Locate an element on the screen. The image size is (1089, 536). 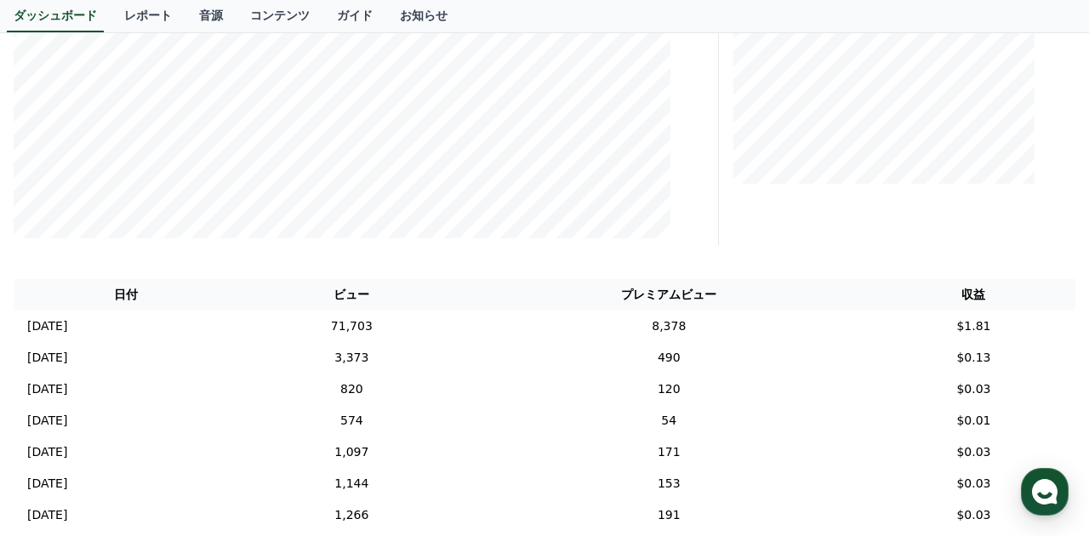
td: 3,373 is located at coordinates (351, 357).